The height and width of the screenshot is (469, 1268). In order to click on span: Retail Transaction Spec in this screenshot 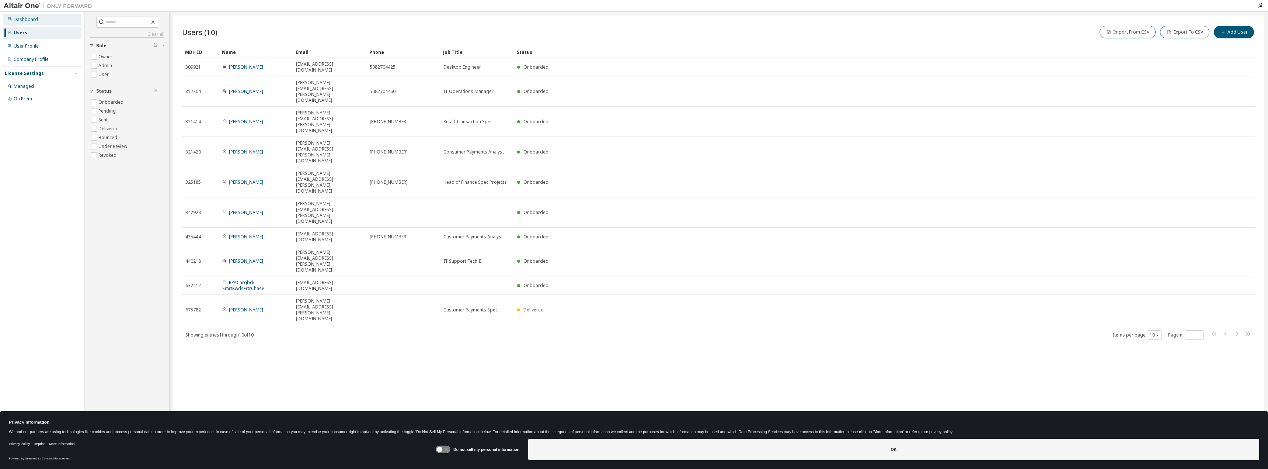, I will do `click(468, 122)`.